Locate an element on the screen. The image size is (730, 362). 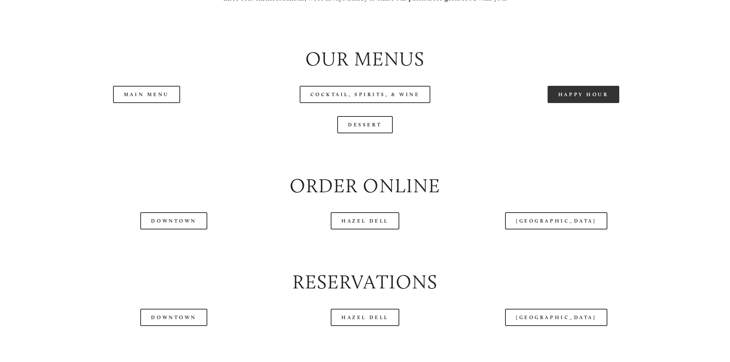
h2: Order Online is located at coordinates (365, 186).